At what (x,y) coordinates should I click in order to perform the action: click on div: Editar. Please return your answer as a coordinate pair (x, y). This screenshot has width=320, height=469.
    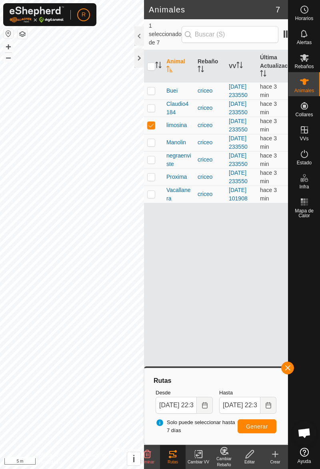
    Looking at the image, I should click on (250, 461).